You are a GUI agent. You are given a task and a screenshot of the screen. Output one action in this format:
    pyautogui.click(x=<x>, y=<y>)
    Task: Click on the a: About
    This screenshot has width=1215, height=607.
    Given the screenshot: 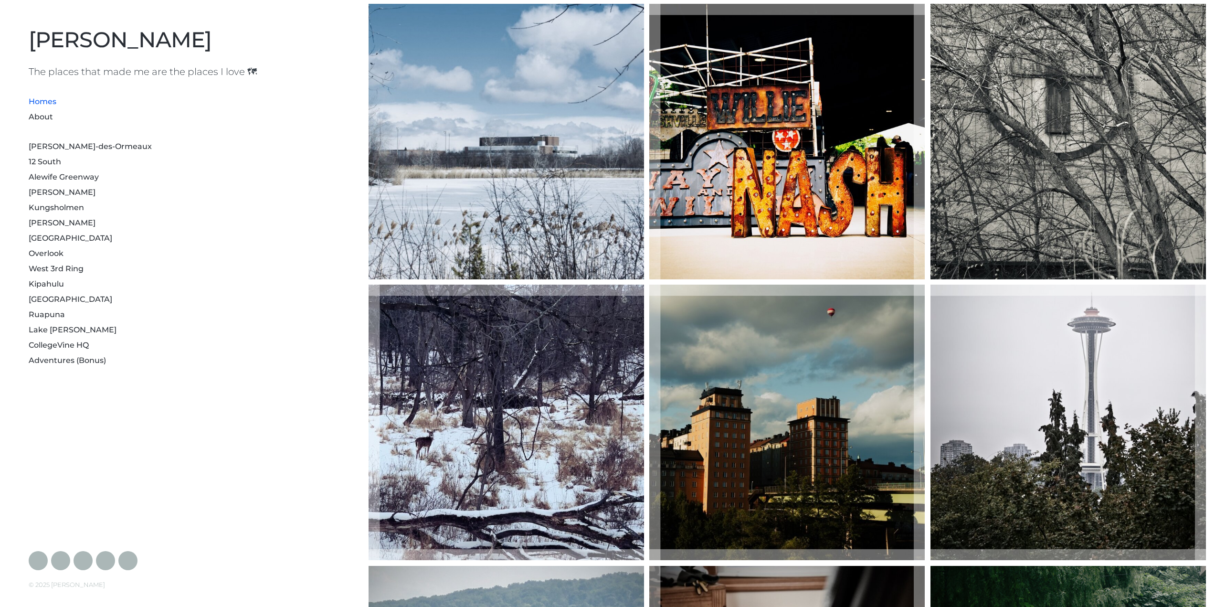 What is the action you would take?
    pyautogui.click(x=41, y=116)
    